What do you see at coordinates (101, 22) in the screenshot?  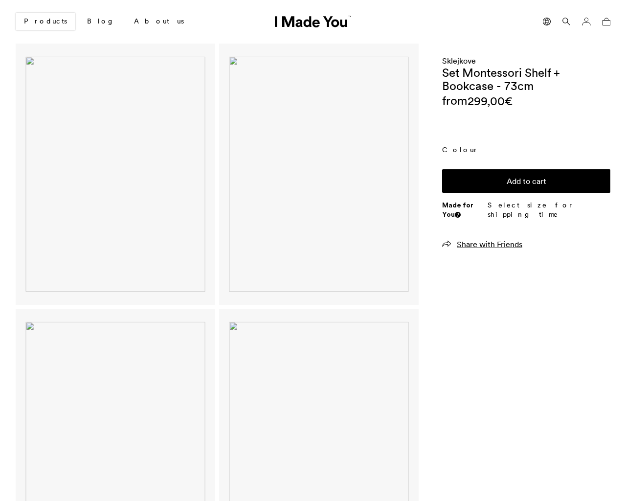 I see `a: Blog` at bounding box center [101, 22].